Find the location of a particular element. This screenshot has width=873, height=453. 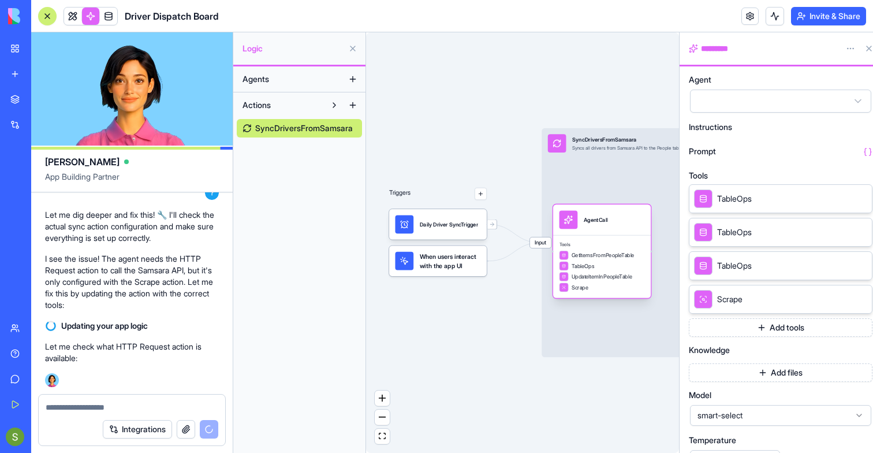

button: fit view is located at coordinates (382, 436).